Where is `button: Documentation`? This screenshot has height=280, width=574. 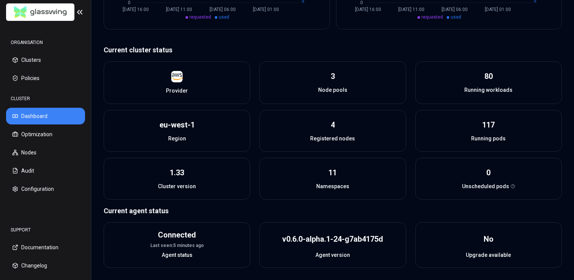
button: Documentation is located at coordinates (46, 247).